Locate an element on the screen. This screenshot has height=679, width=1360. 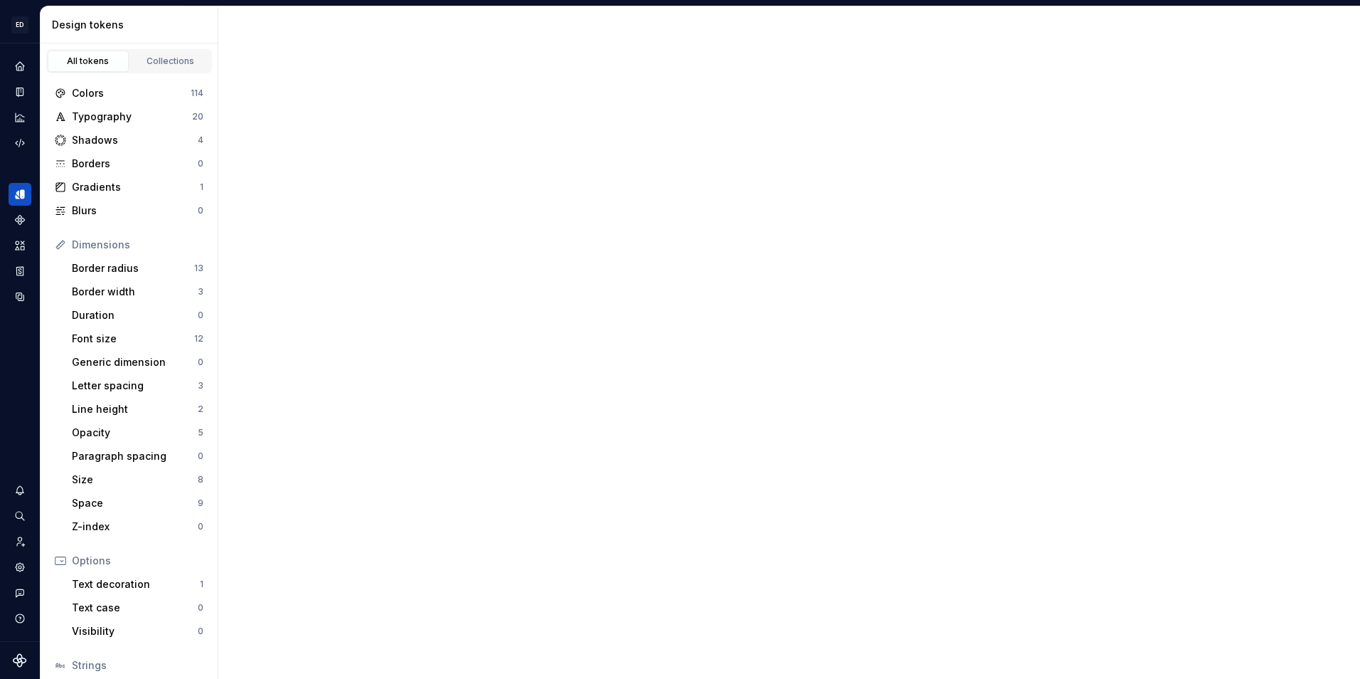
a: Visibility0 is located at coordinates (137, 631).